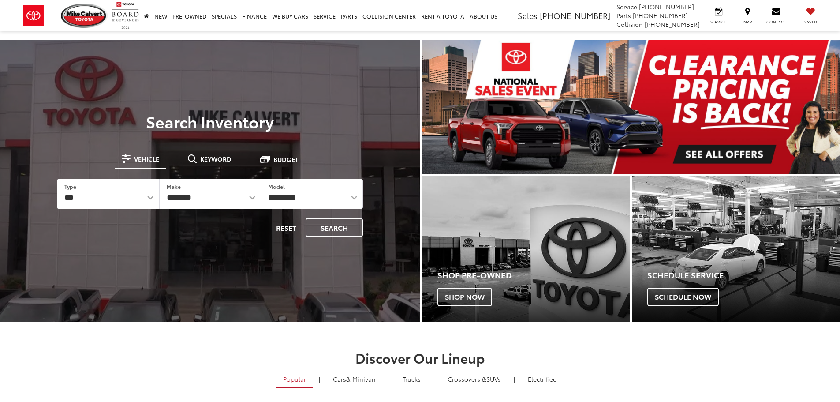 The width and height of the screenshot is (840, 402). What do you see at coordinates (474, 379) in the screenshot?
I see `a: SUVs` at bounding box center [474, 379].